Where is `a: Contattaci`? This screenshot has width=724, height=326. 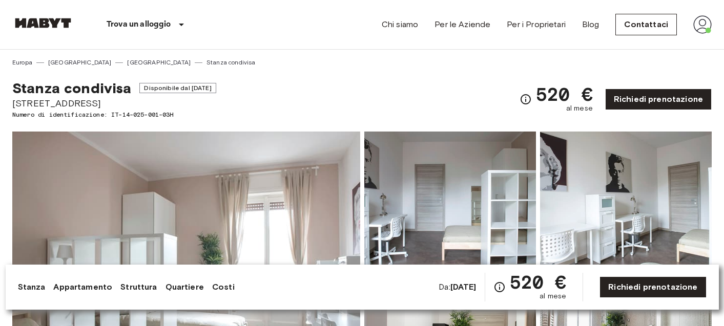
a: Contattaci is located at coordinates (646, 25).